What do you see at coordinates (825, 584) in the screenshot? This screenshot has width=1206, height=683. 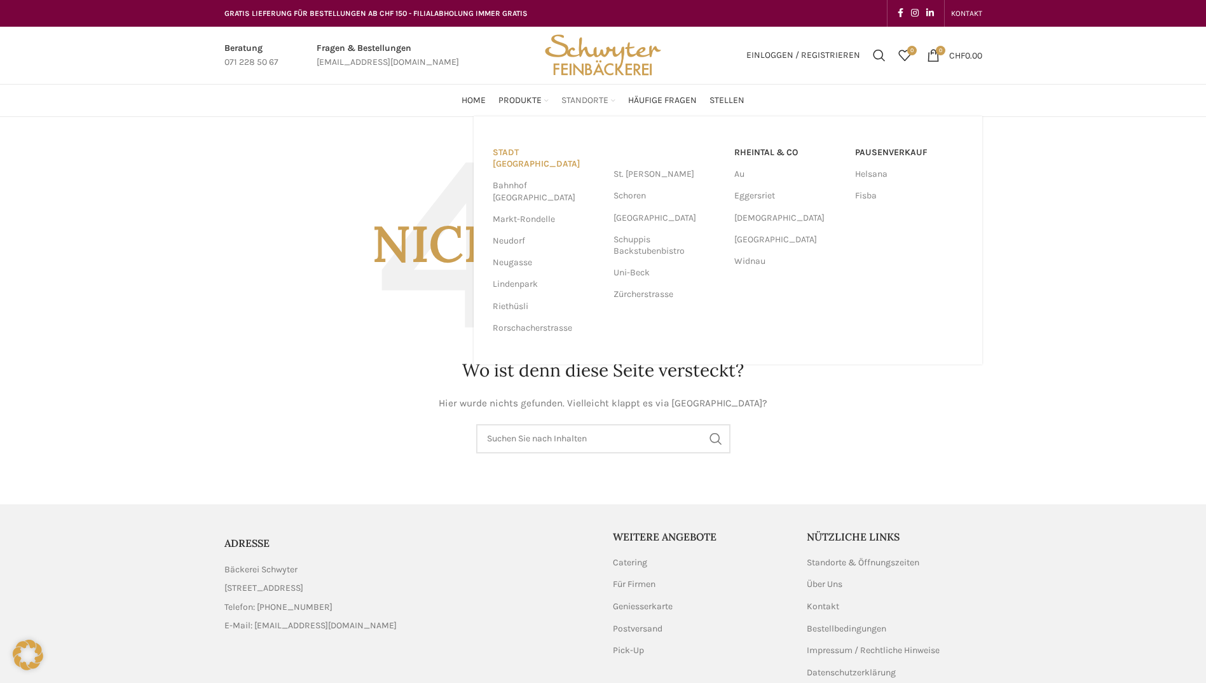 I see `a: Über Uns` at bounding box center [825, 584].